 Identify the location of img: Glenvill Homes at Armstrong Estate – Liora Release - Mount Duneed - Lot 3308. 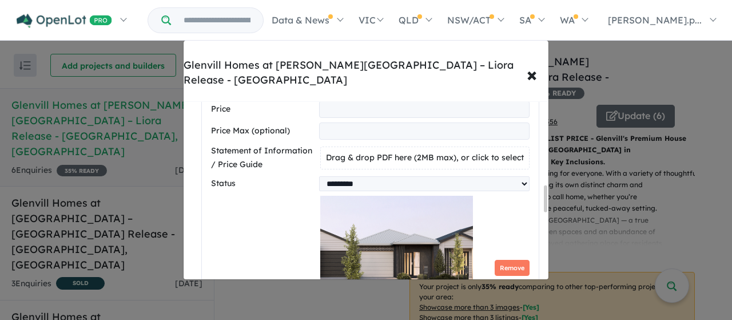
(396, 253).